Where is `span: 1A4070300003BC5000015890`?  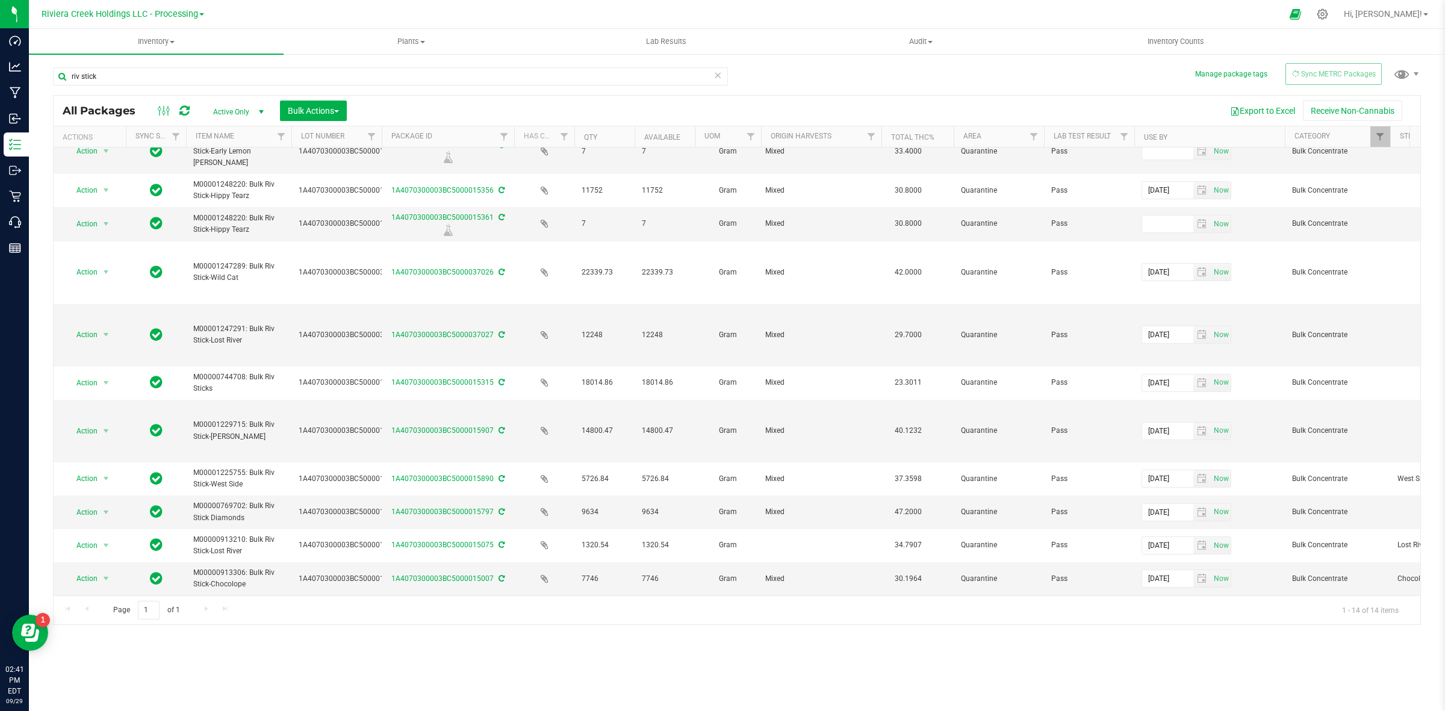 span: 1A4070300003BC5000015890 is located at coordinates (350, 479).